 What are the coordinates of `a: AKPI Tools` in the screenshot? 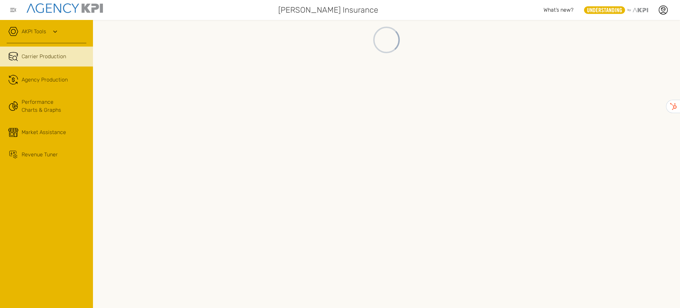 It's located at (34, 32).